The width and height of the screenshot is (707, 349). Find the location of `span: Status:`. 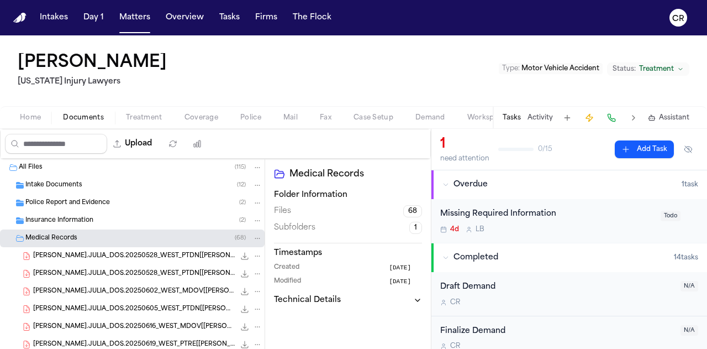

span: Status: is located at coordinates (624, 69).